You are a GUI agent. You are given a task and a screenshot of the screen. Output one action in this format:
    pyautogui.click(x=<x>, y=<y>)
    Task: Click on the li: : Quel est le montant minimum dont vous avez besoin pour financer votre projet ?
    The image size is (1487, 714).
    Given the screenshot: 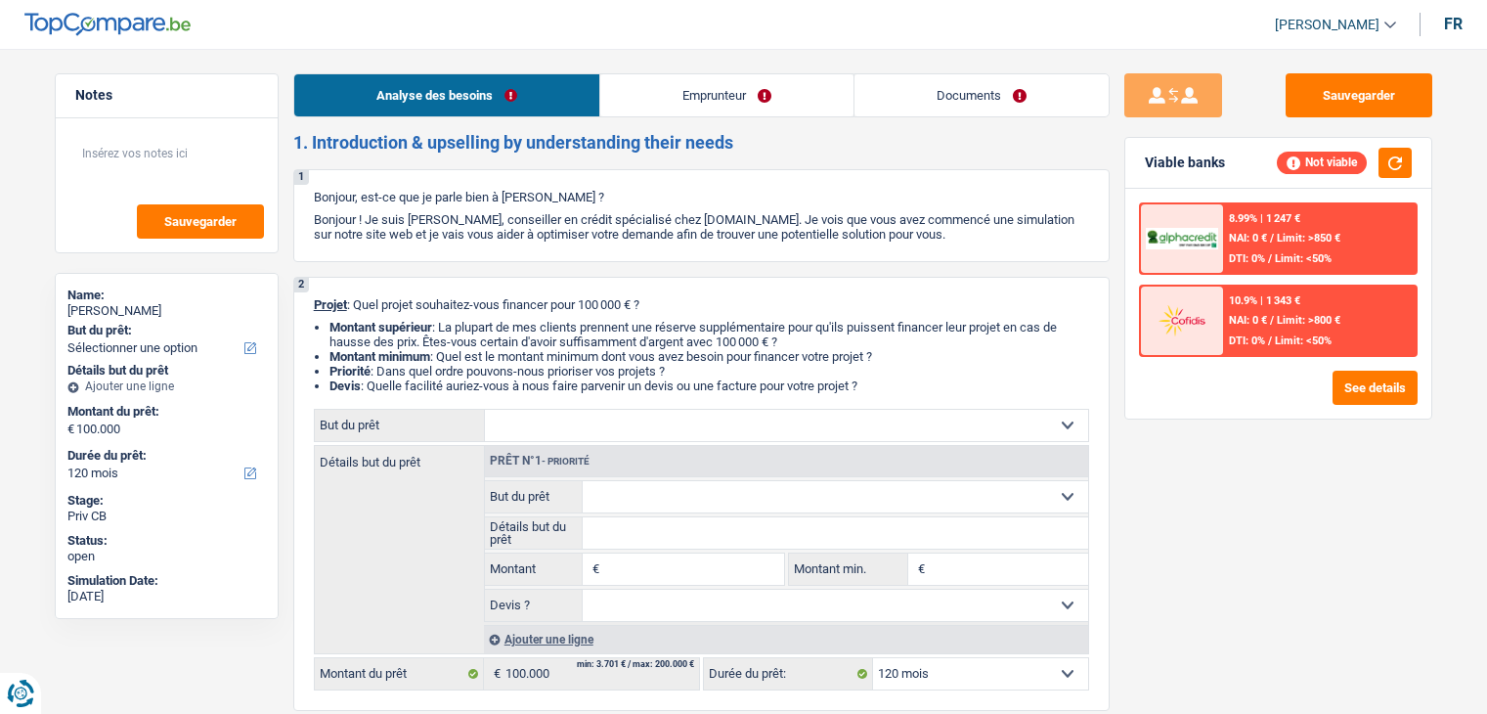 What is the action you would take?
    pyautogui.click(x=709, y=356)
    